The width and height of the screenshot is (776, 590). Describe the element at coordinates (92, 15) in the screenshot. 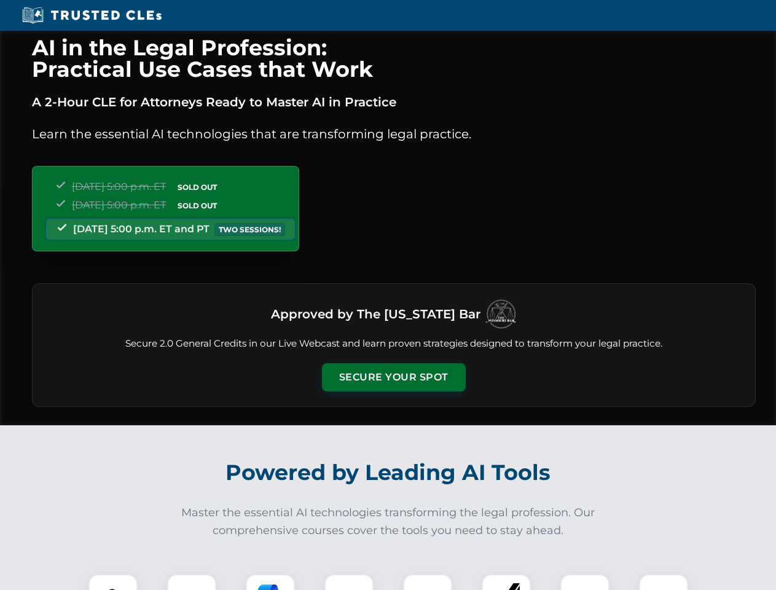

I see `img: Trusted CLEs` at that location.